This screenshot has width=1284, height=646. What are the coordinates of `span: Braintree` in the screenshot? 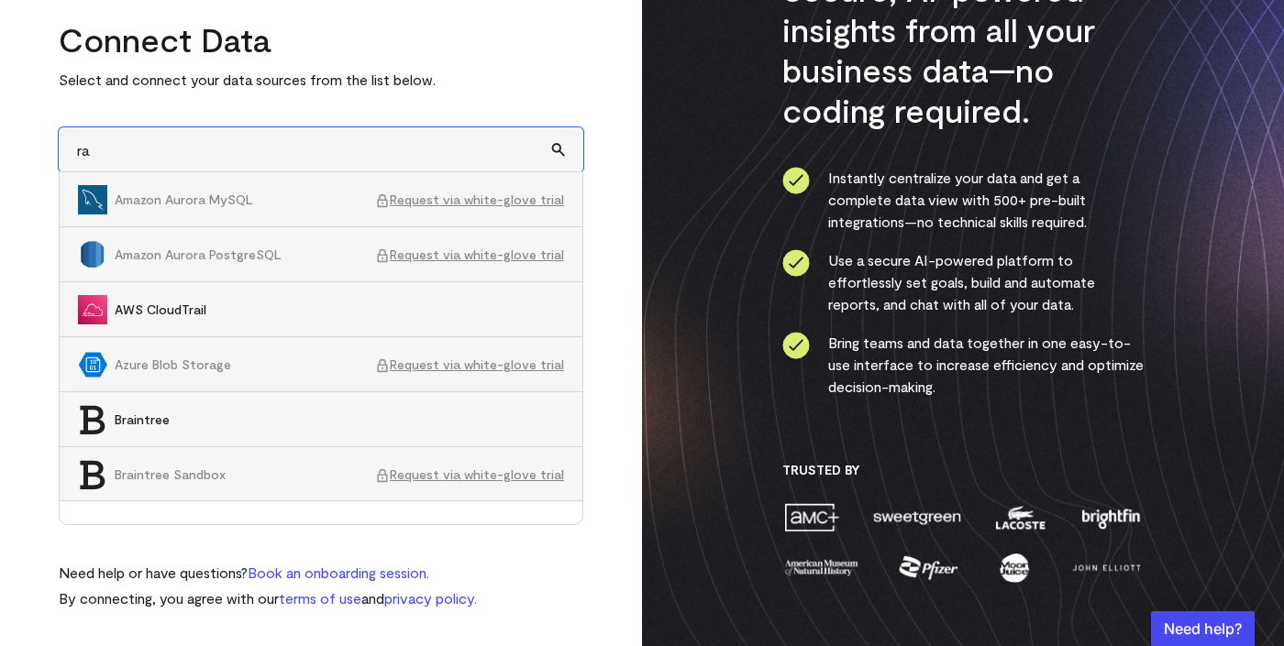 It's located at (339, 420).